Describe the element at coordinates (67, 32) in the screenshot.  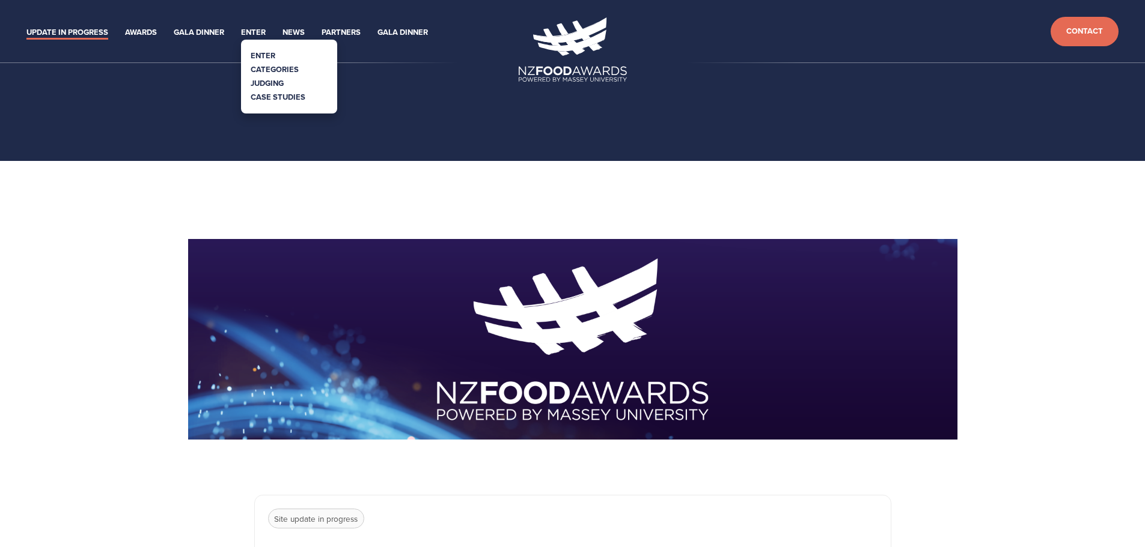
I see `a: Update in Progress` at that location.